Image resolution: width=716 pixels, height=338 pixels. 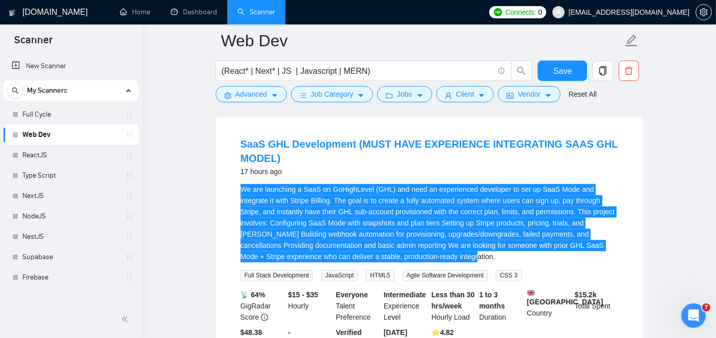 What do you see at coordinates (352, 295) in the screenshot?
I see `b: Everyone` at bounding box center [352, 295].